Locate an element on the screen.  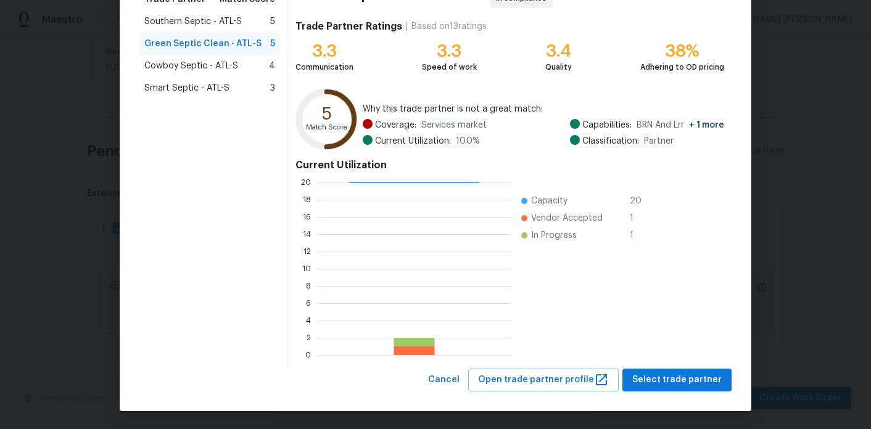
span: Open trade partner profile is located at coordinates (543, 380).